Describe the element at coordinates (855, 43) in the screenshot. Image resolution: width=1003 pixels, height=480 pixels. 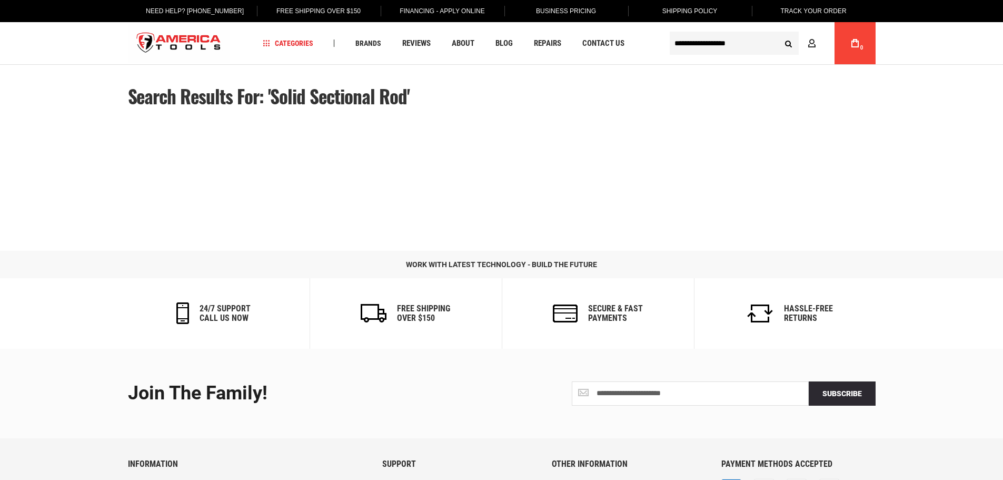
I see `a: 0` at that location.